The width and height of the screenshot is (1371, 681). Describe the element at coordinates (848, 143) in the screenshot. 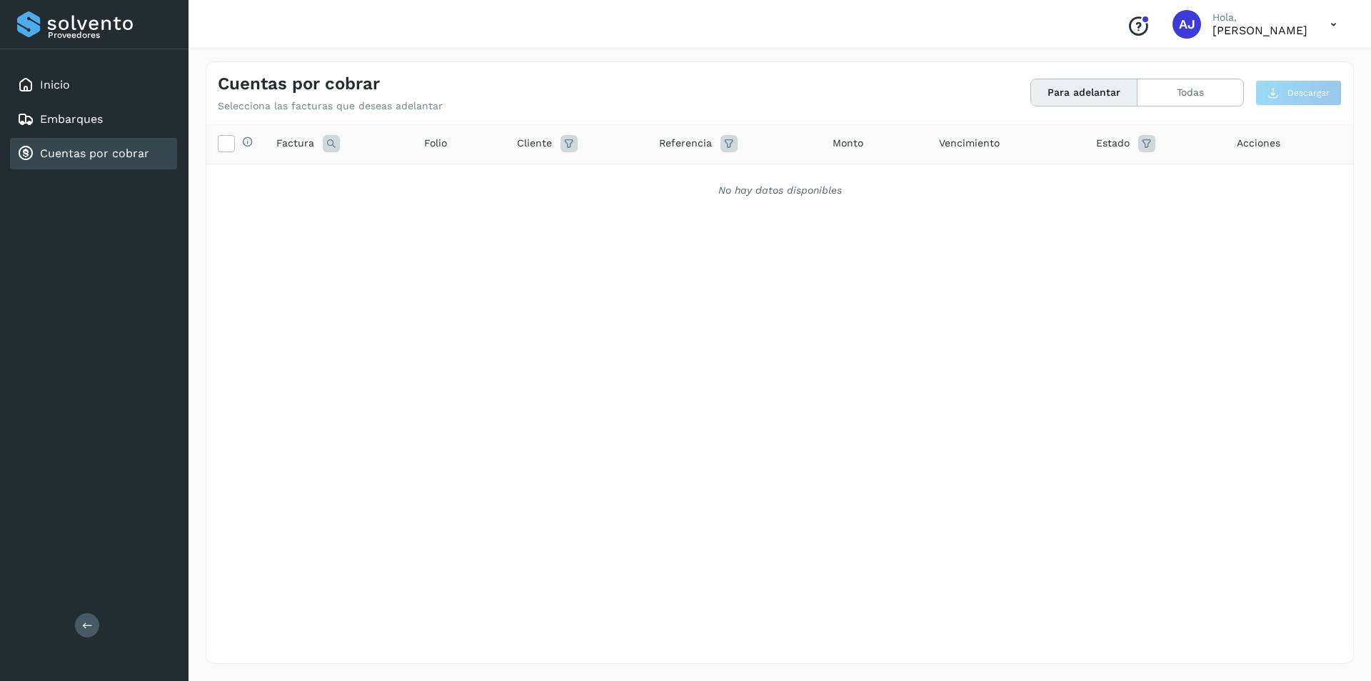

I see `span: Monto` at that location.